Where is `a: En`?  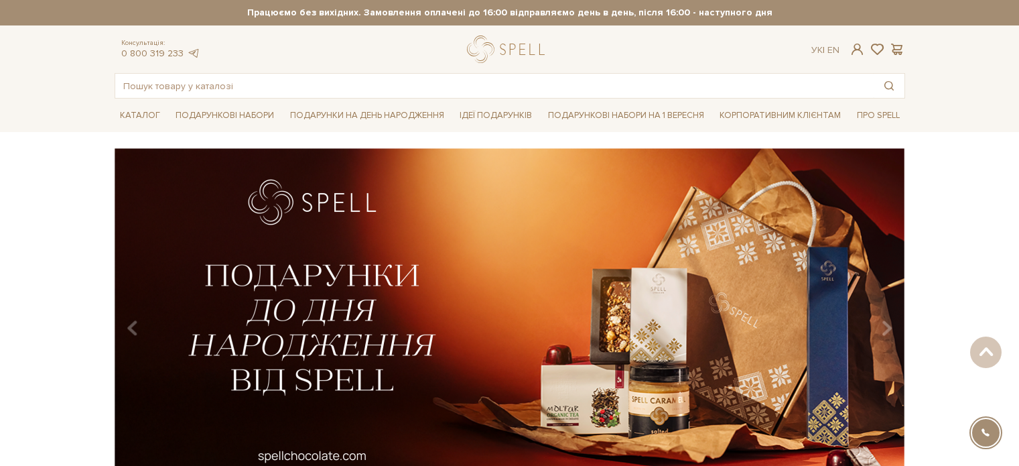
a: En is located at coordinates (834, 50).